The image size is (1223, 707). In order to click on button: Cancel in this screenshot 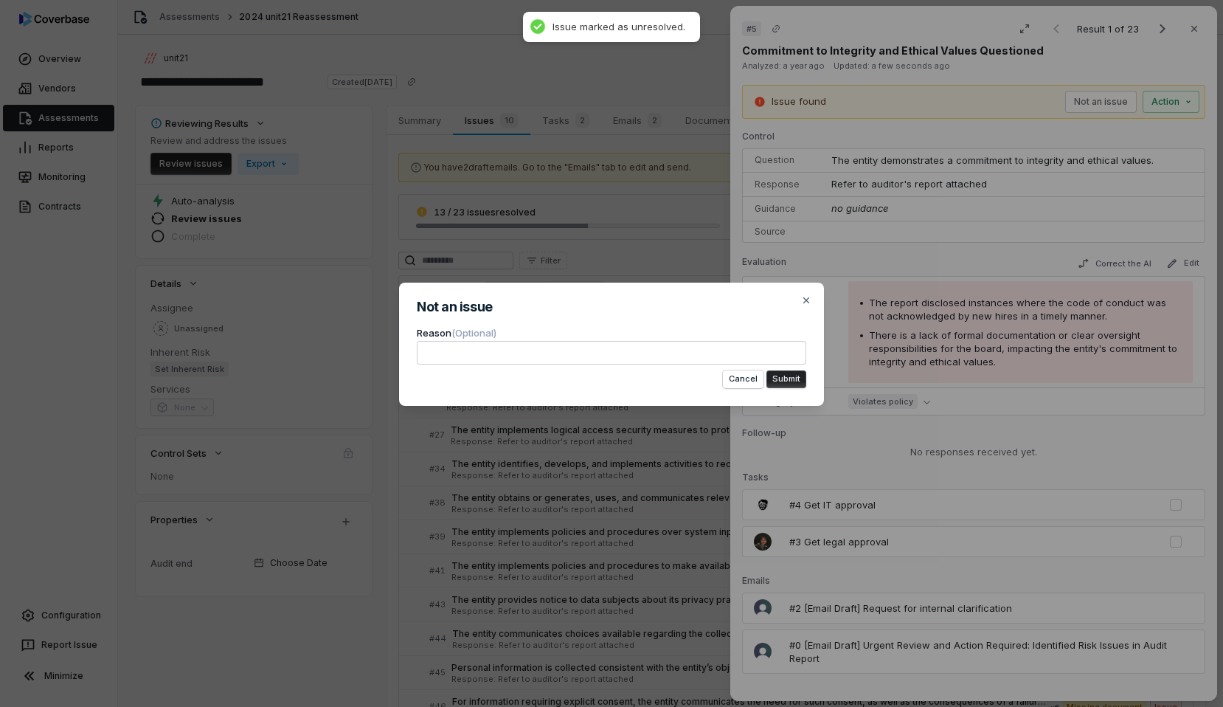, I will do `click(743, 379)`.